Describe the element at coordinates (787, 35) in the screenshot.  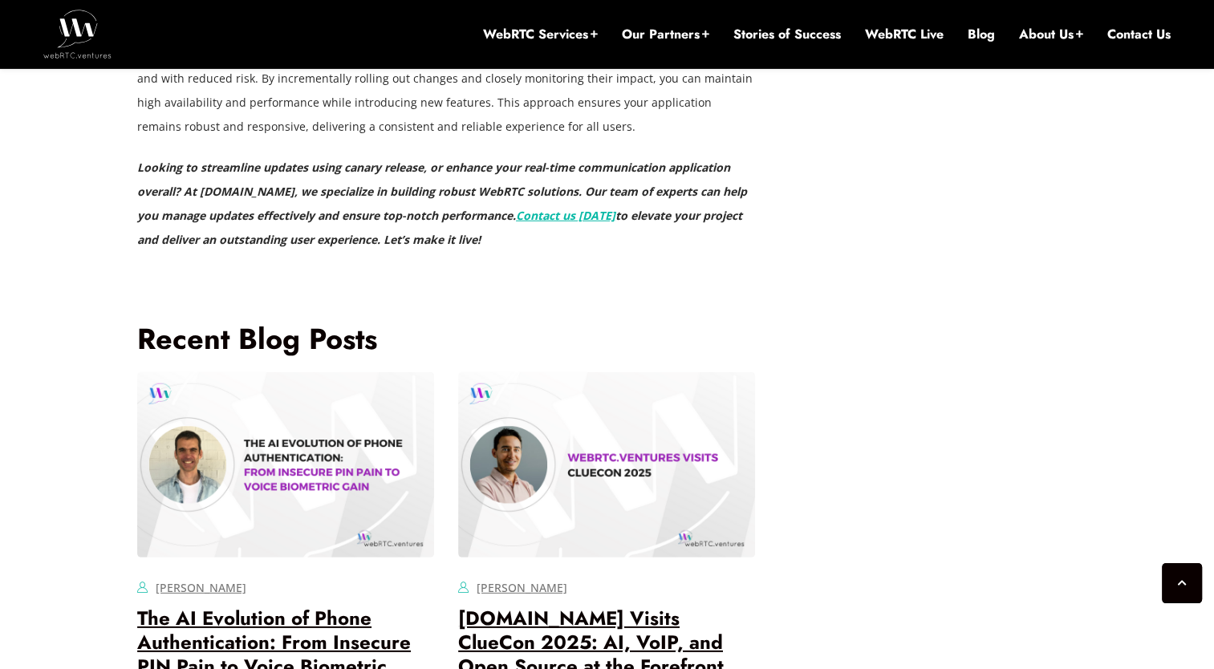
I see `a: Stories of Success` at that location.